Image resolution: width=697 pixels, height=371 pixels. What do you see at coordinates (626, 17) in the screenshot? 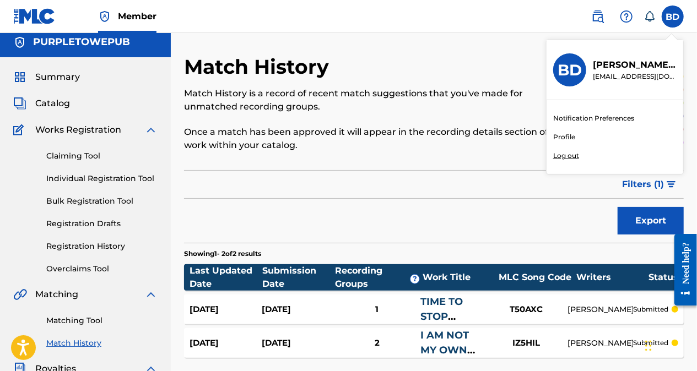
I see `div: Help` at bounding box center [626, 17].